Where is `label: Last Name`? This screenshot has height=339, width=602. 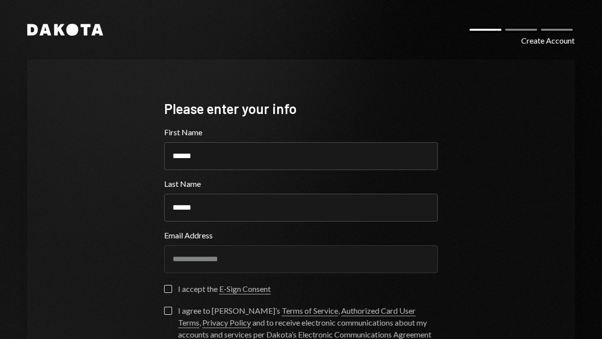
label: Last Name is located at coordinates (301, 184).